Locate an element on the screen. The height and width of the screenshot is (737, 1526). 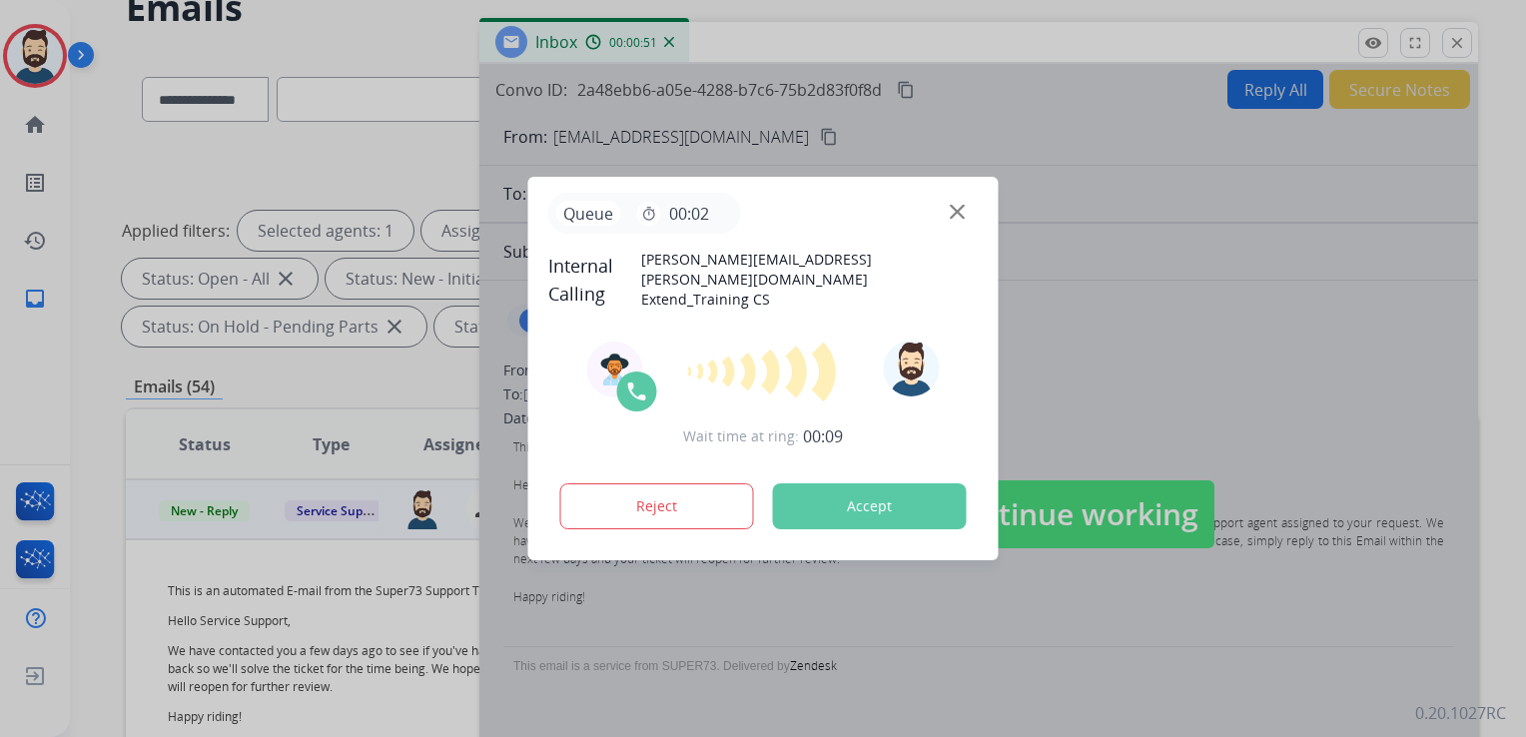
span: Wait time at ring: is located at coordinates (741, 436).